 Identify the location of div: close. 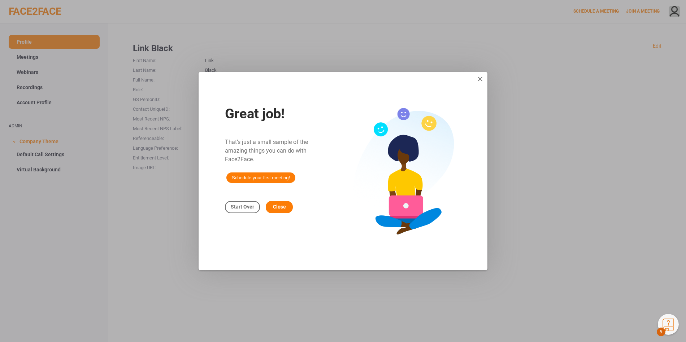
(480, 79).